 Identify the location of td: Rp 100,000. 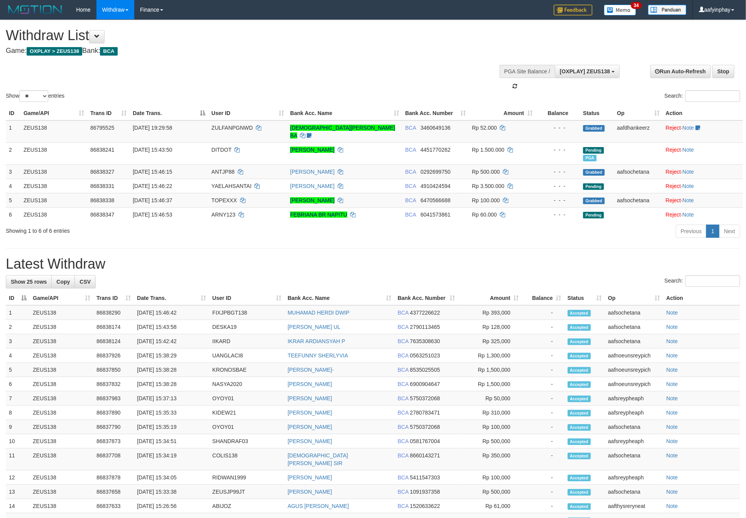
(490, 477).